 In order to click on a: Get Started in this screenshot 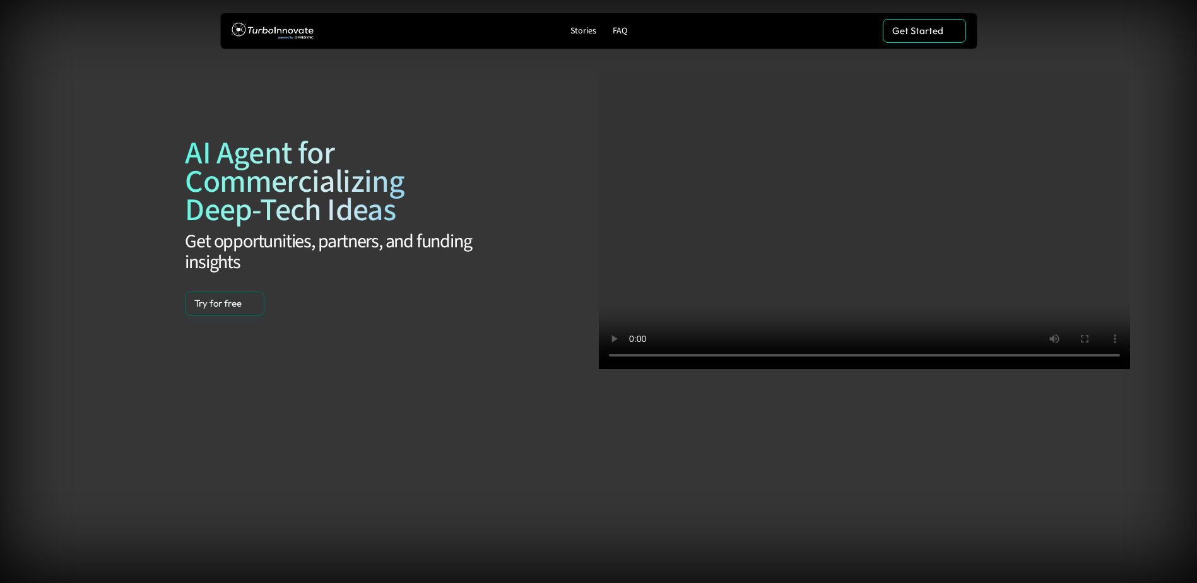, I will do `click(925, 31)`.